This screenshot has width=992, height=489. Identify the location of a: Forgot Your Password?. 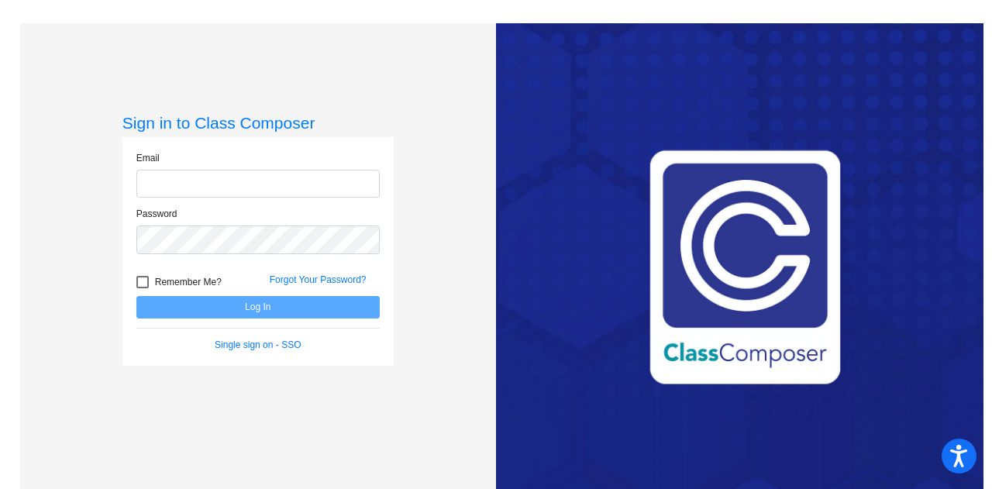
(318, 280).